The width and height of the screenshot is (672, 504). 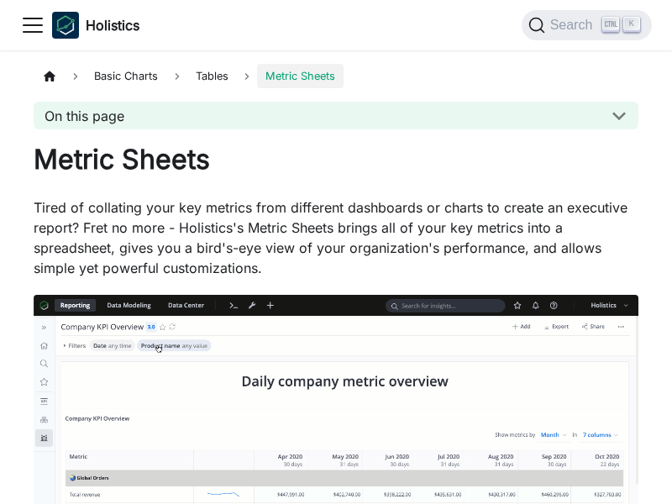 What do you see at coordinates (50, 76) in the screenshot?
I see `a: Home page` at bounding box center [50, 76].